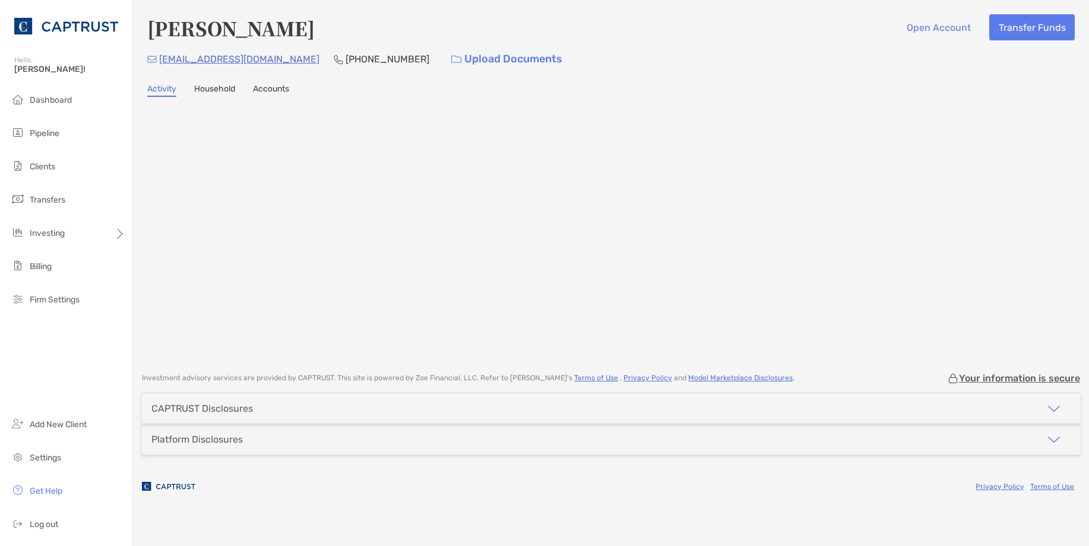 This screenshot has height=546, width=1089. I want to click on a: Upload Documents, so click(507, 59).